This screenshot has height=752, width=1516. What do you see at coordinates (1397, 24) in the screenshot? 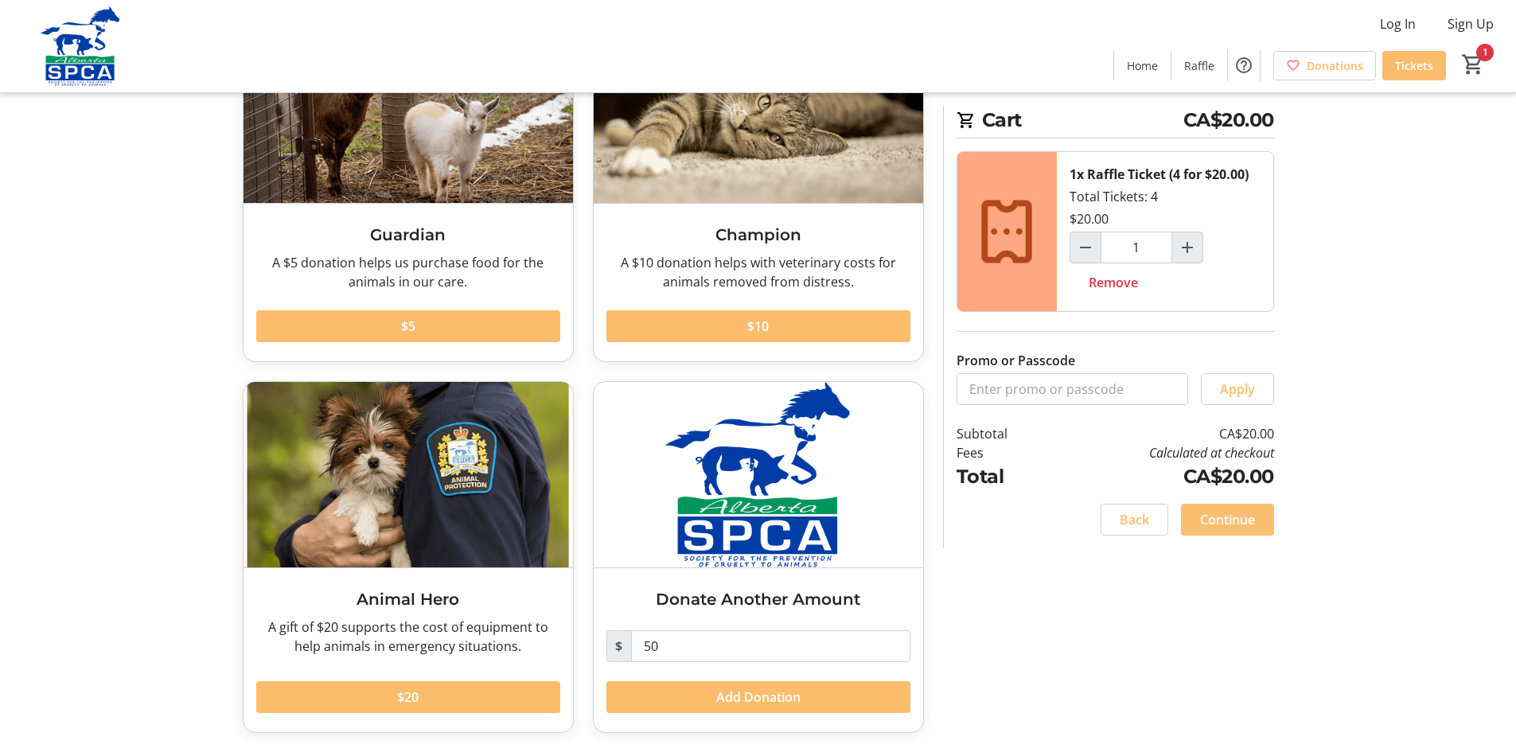
I see `button: Log In` at bounding box center [1397, 24].